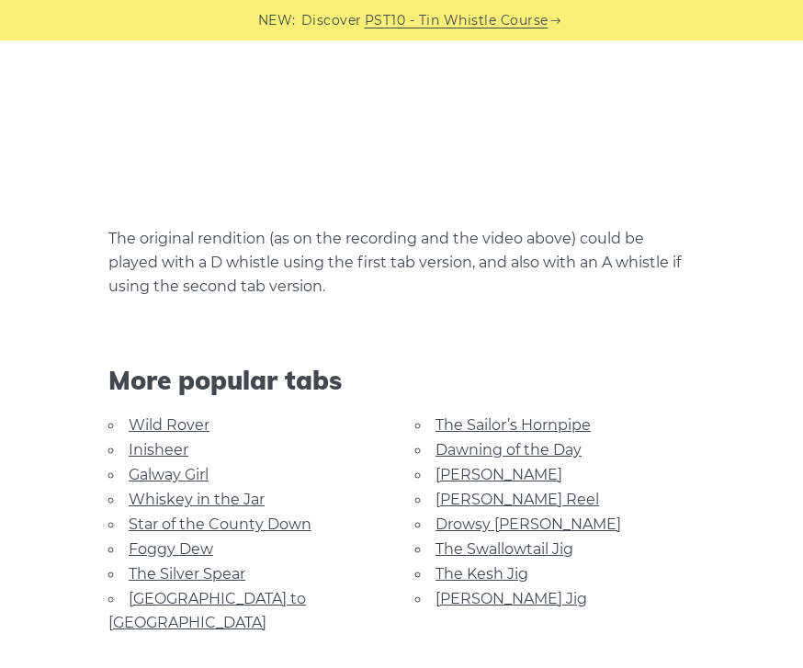  I want to click on a: The Swallowtail Jig, so click(504, 548).